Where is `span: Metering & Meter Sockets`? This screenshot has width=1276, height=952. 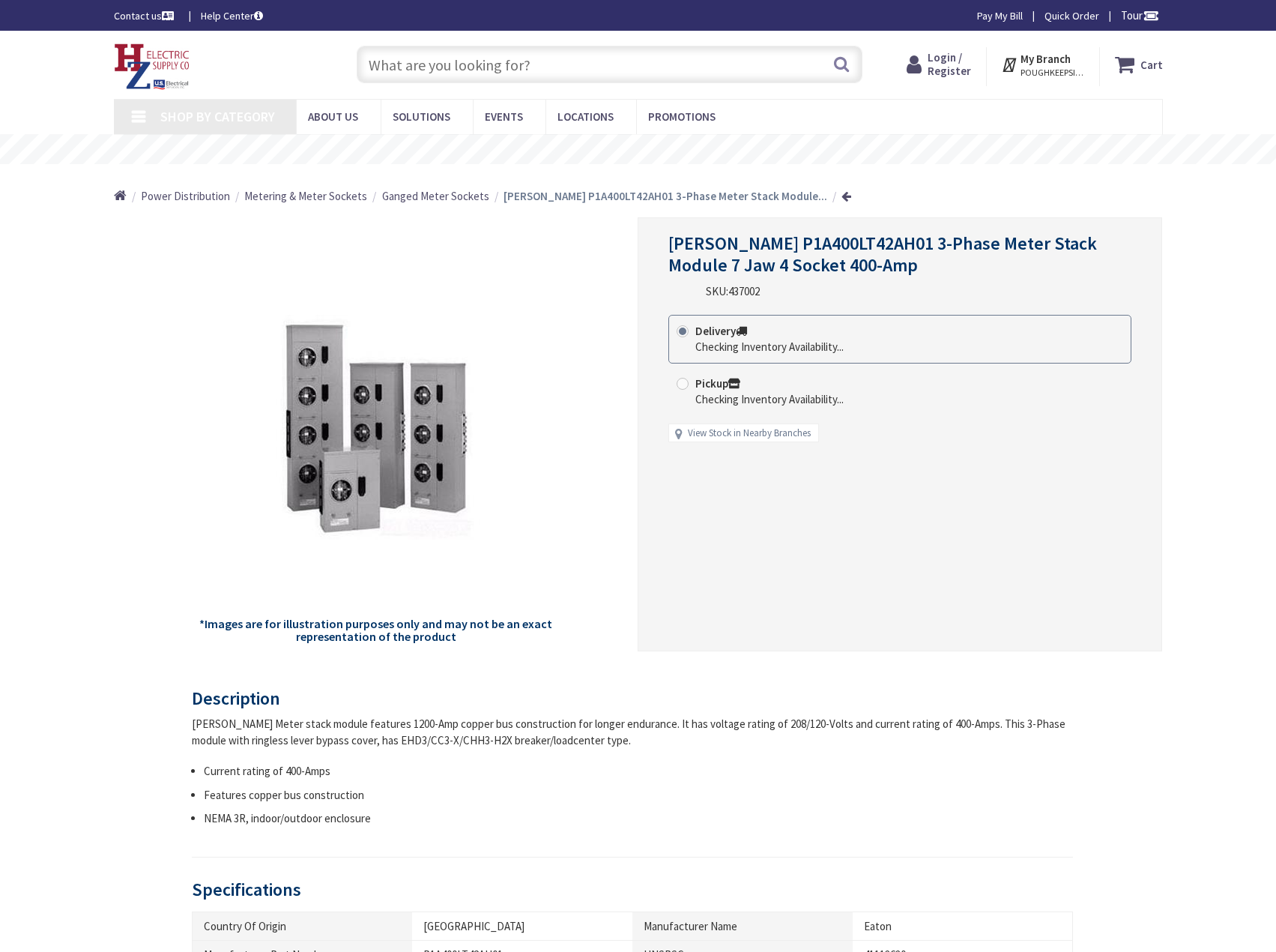
span: Metering & Meter Sockets is located at coordinates (306, 195).